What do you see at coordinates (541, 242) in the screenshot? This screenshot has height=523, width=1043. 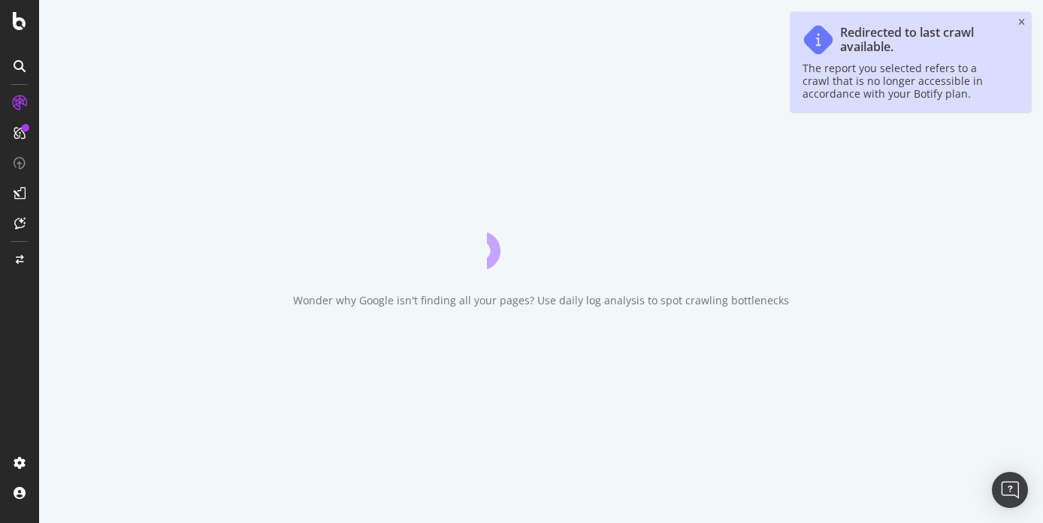 I see `div: animation` at bounding box center [541, 242].